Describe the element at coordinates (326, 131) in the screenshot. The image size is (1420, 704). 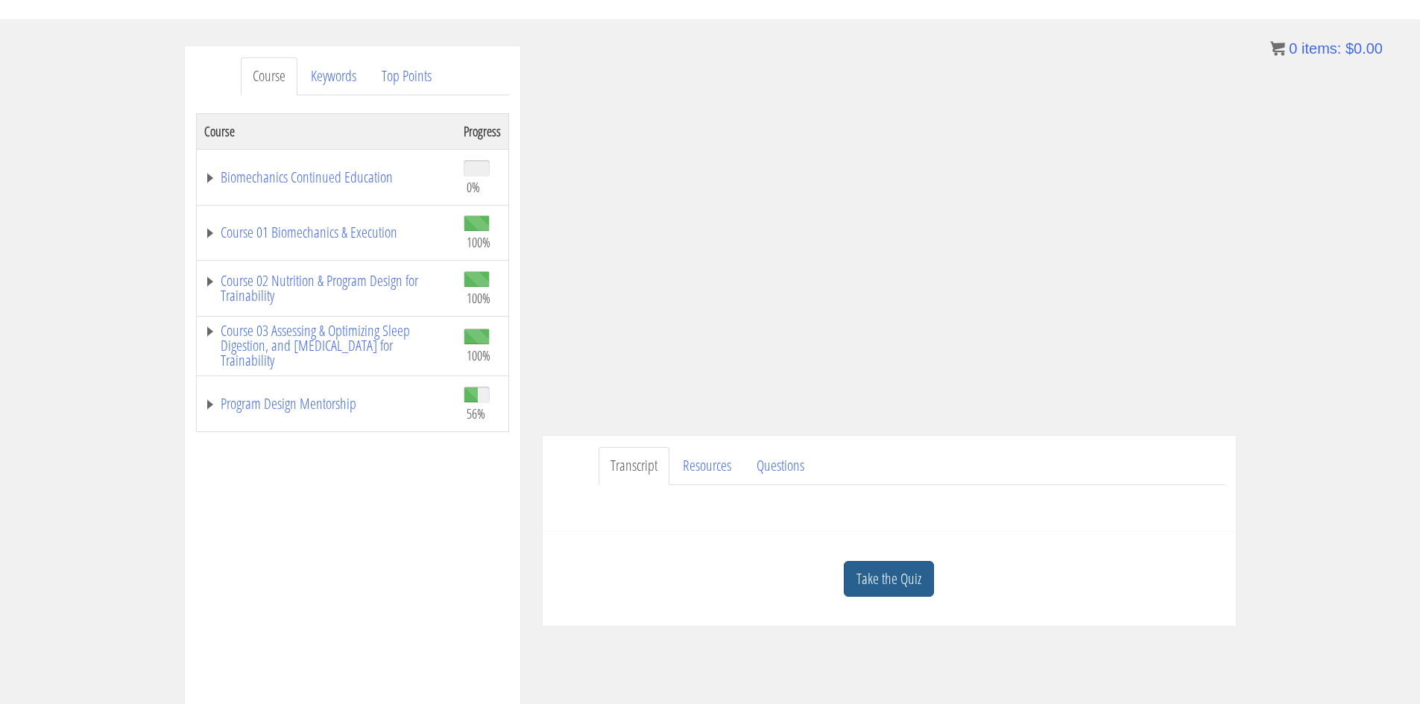
I see `th: Course` at that location.